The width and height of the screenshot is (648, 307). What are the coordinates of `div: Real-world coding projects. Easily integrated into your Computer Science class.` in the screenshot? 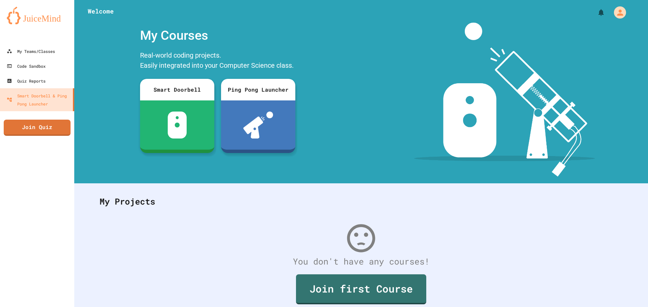 It's located at (218, 61).